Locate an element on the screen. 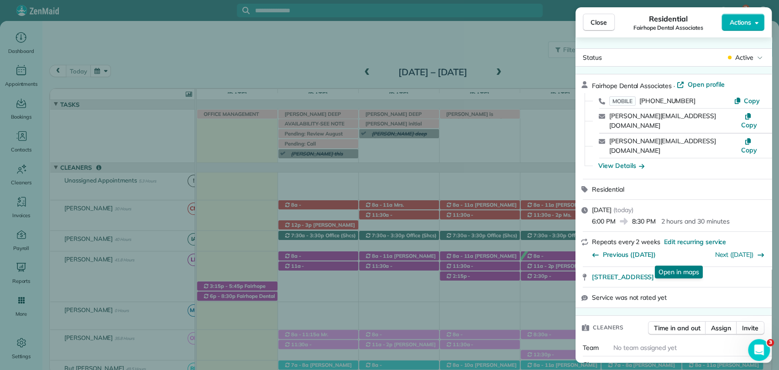  span: Repeats every 2 weeks is located at coordinates (626, 242).